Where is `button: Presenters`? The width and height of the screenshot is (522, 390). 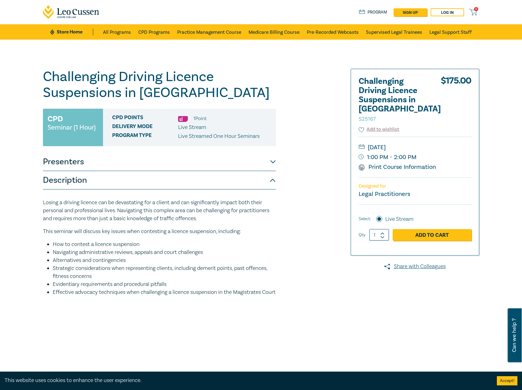 button: Presenters is located at coordinates (160, 162).